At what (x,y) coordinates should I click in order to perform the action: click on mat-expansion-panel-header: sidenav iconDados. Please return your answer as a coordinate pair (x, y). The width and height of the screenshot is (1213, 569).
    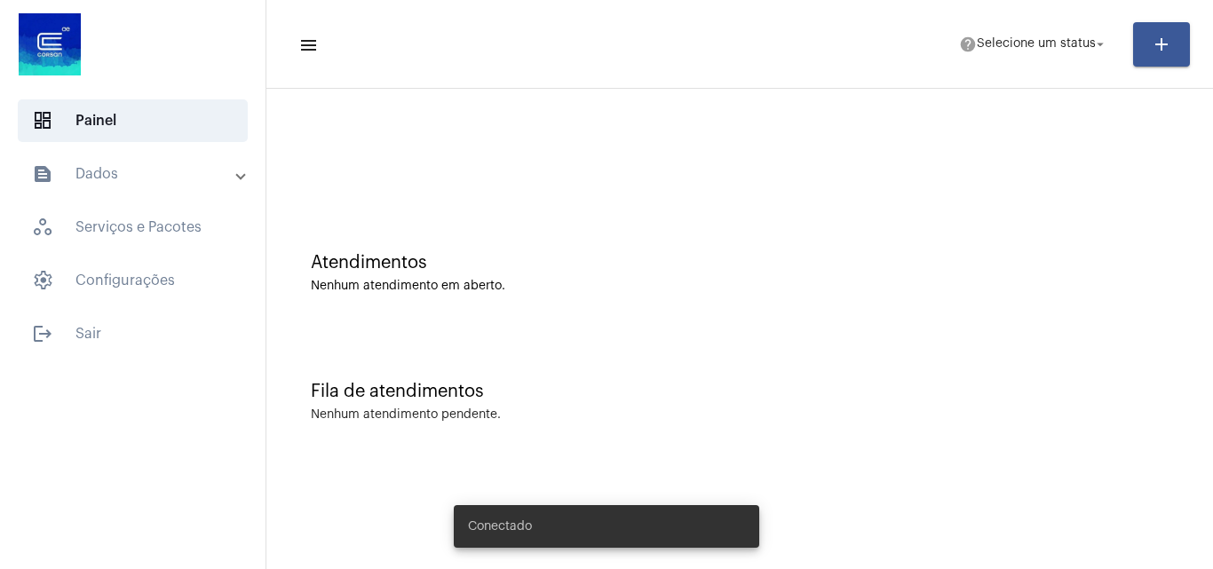
    Looking at the image, I should click on (138, 174).